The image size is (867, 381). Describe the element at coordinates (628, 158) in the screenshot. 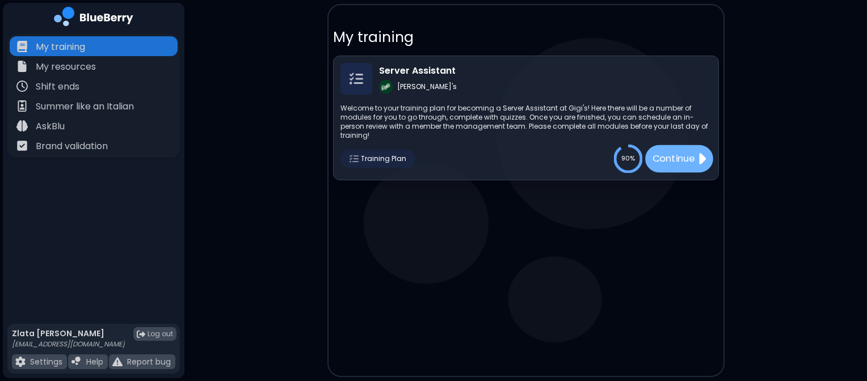

I see `text: 90%` at that location.